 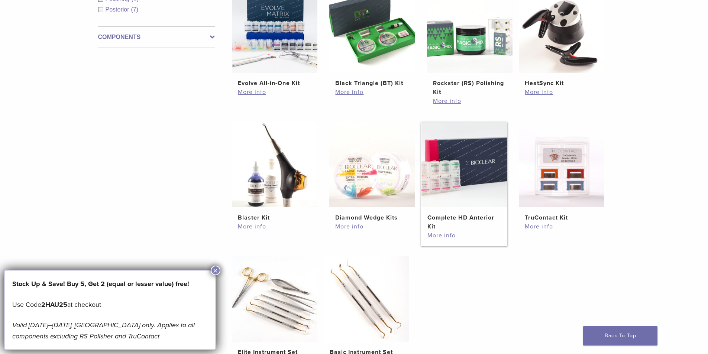 What do you see at coordinates (562, 172) in the screenshot?
I see `a: TruContact KitTruContact Kit` at bounding box center [562, 172].